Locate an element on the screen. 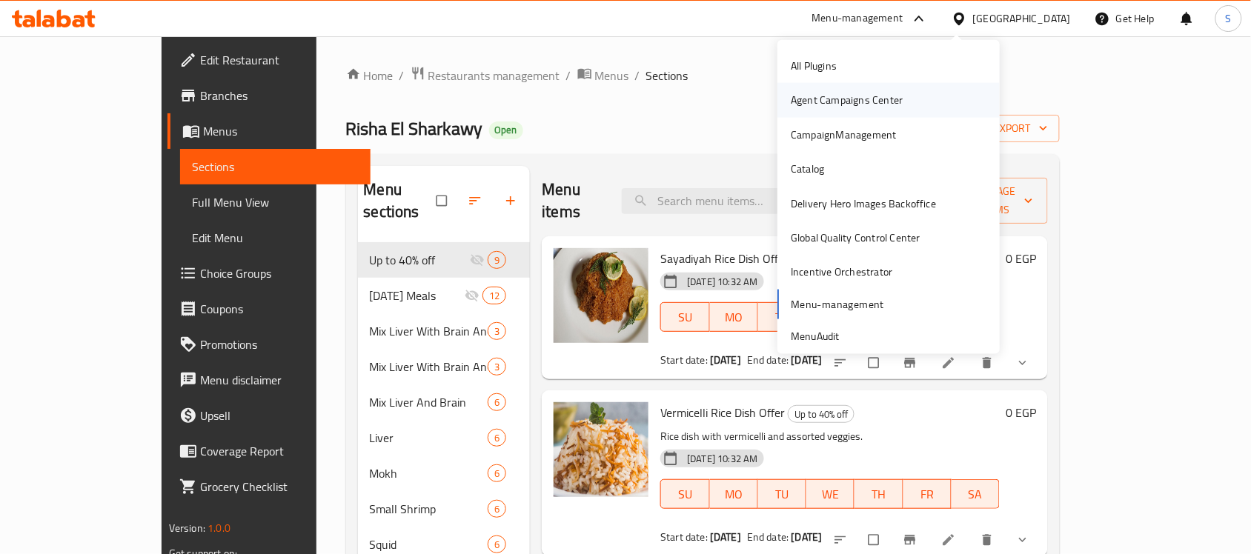  div: MenuAudit is located at coordinates (815, 337).